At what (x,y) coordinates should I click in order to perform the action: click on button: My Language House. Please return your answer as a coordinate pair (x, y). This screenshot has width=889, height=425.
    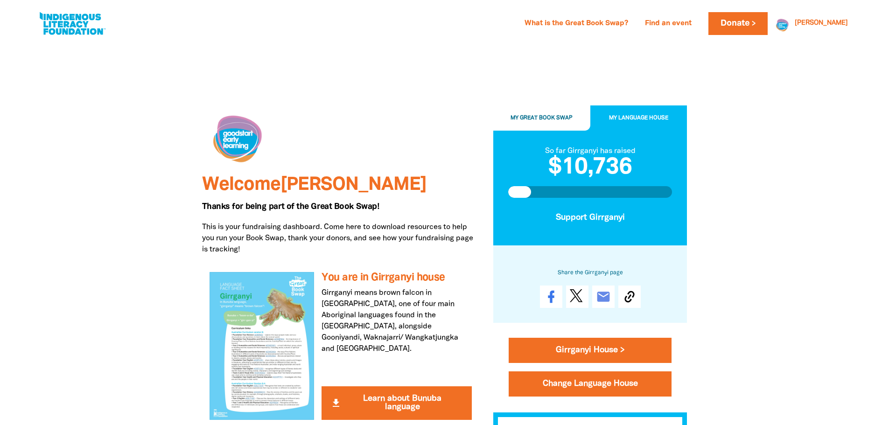
    Looking at the image, I should click on (639, 118).